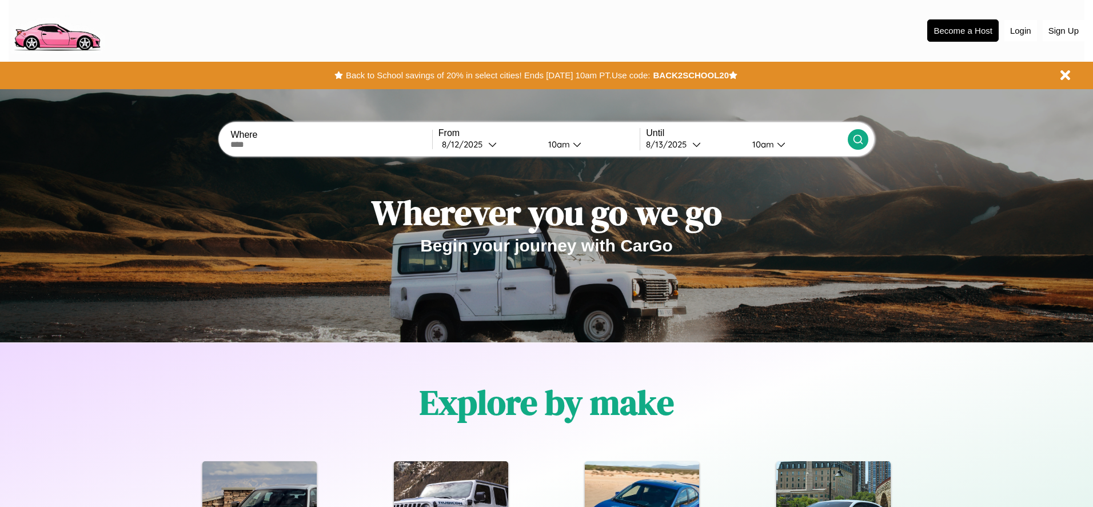  What do you see at coordinates (1063, 30) in the screenshot?
I see `button: Sign Up` at bounding box center [1063, 30].